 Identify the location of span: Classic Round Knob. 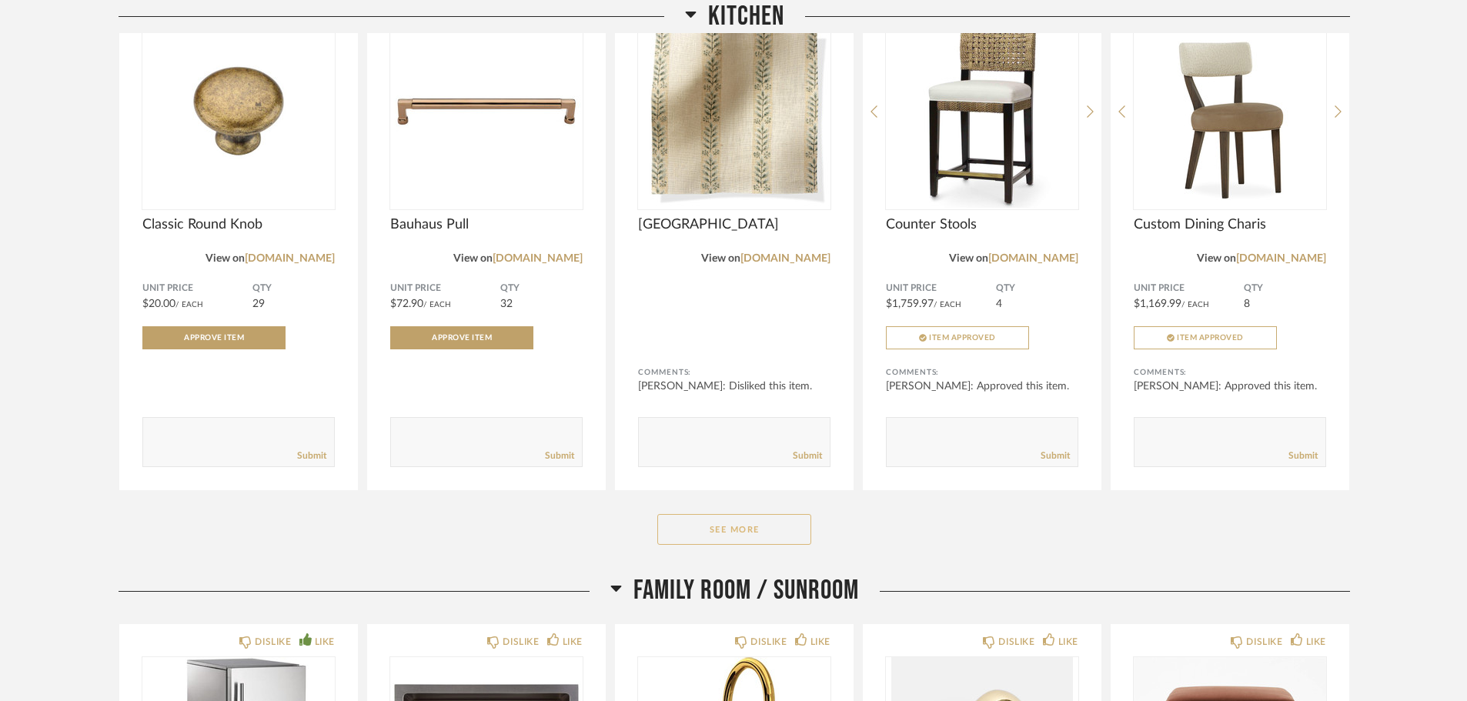
(239, 225).